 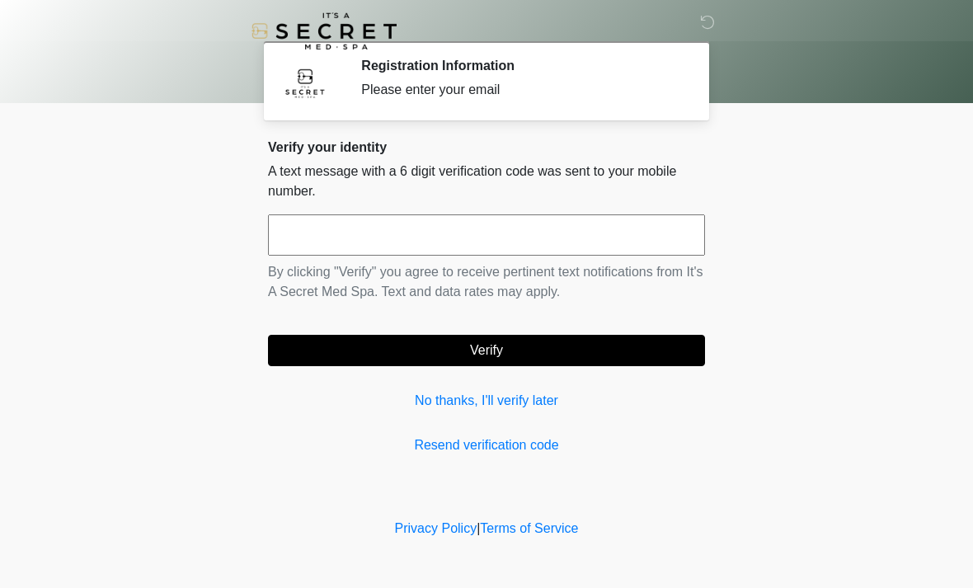 What do you see at coordinates (487, 282) in the screenshot?
I see `p: By clicking "Verify" you agree to receive pertinent text notifications from It's A Secret Med Spa...` at bounding box center [487, 282].